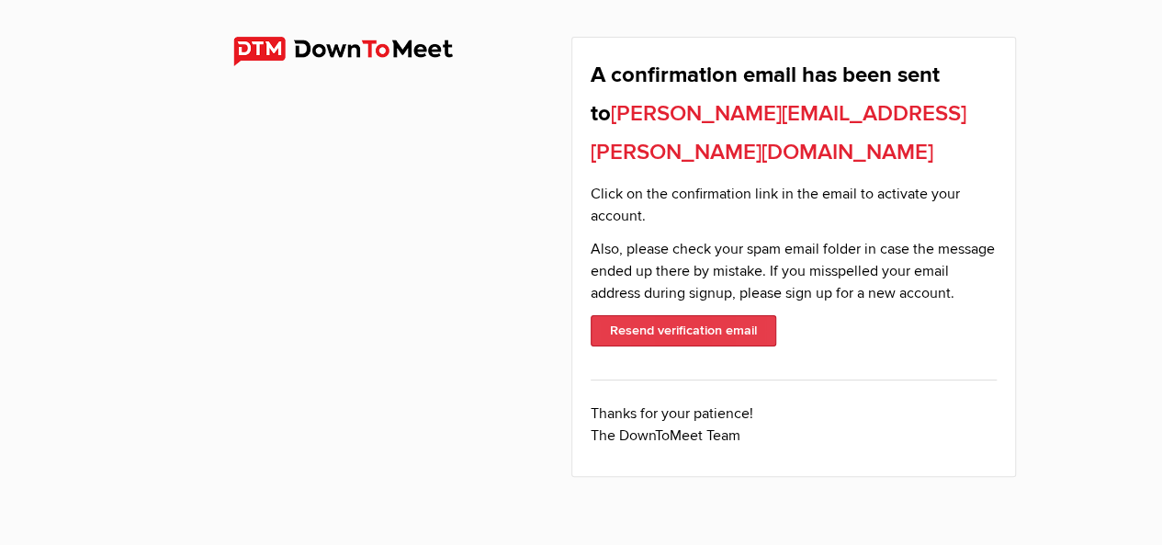  What do you see at coordinates (794, 210) in the screenshot?
I see `p: Click on the confirmation link in the email to activate your account.` at bounding box center [794, 210].